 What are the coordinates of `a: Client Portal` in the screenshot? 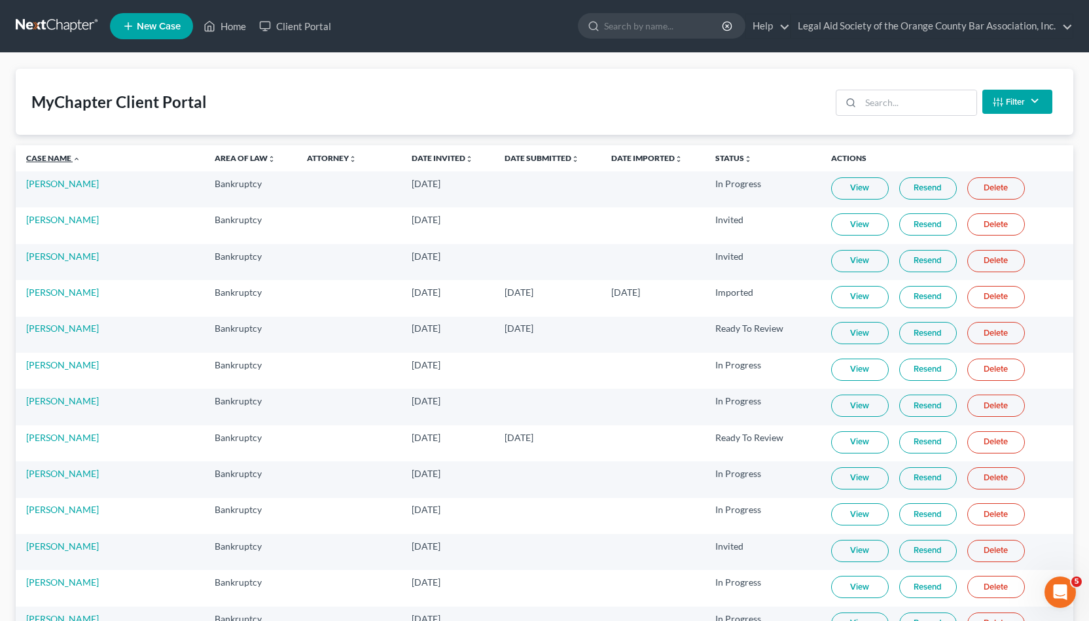 It's located at (295, 26).